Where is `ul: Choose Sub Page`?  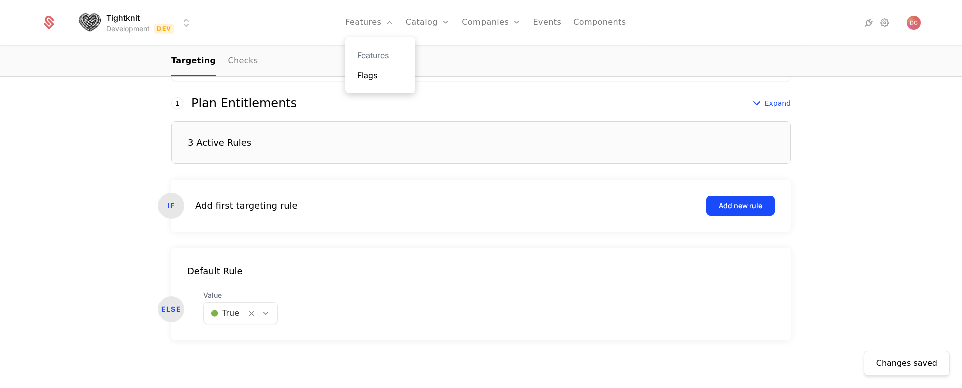 ul: Choose Sub Page is located at coordinates (214, 61).